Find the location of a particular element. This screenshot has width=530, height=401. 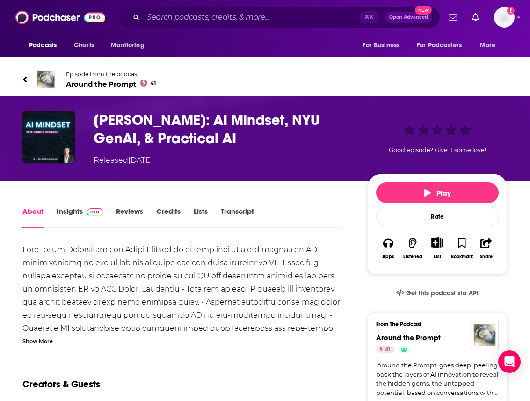

span: New is located at coordinates (424, 10).